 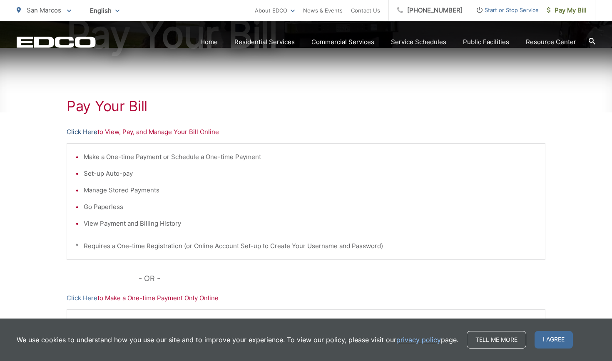 I want to click on a: Commercial Services, so click(x=343, y=42).